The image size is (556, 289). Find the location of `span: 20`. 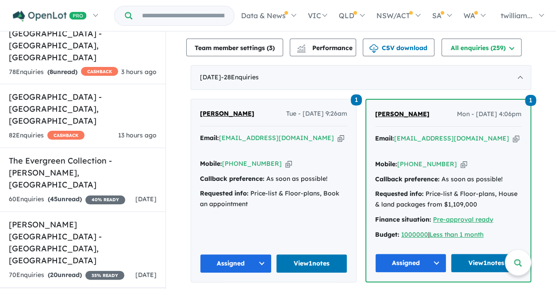

span: 20 is located at coordinates (54, 274).